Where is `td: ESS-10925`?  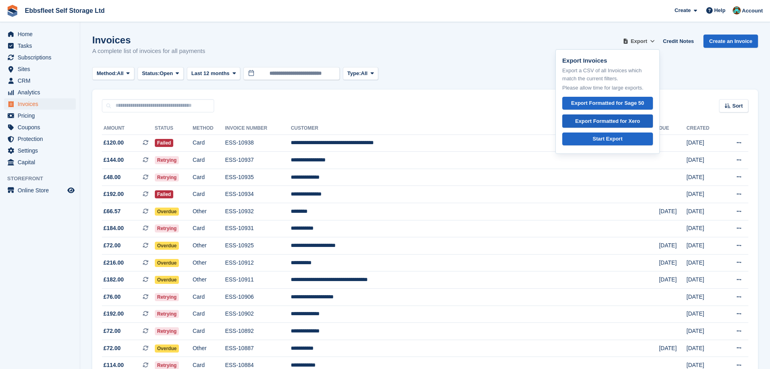
td: ESS-10925 is located at coordinates (258, 246).